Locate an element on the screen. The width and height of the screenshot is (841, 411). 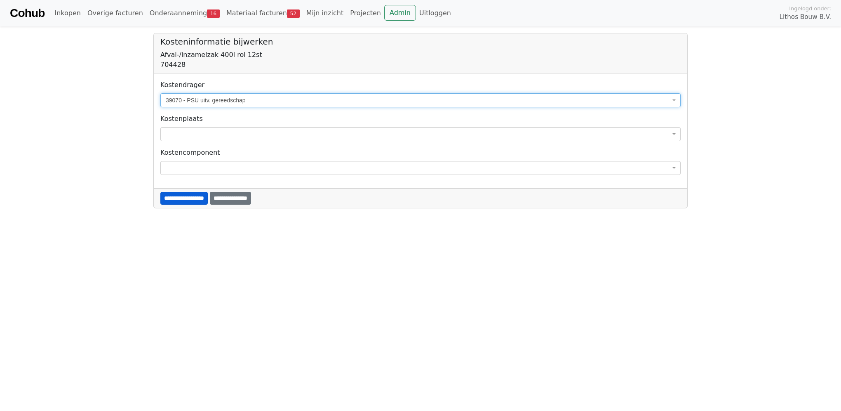
span: 52 is located at coordinates (293, 14).